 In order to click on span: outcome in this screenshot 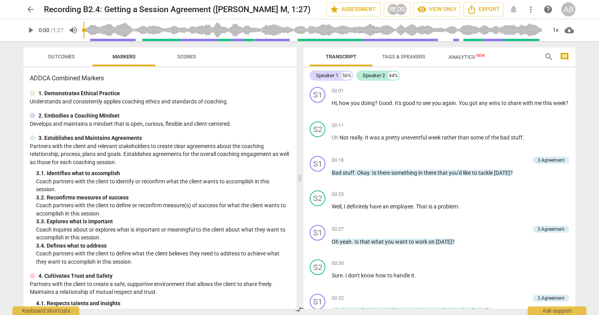, I will do `click(431, 311)`.